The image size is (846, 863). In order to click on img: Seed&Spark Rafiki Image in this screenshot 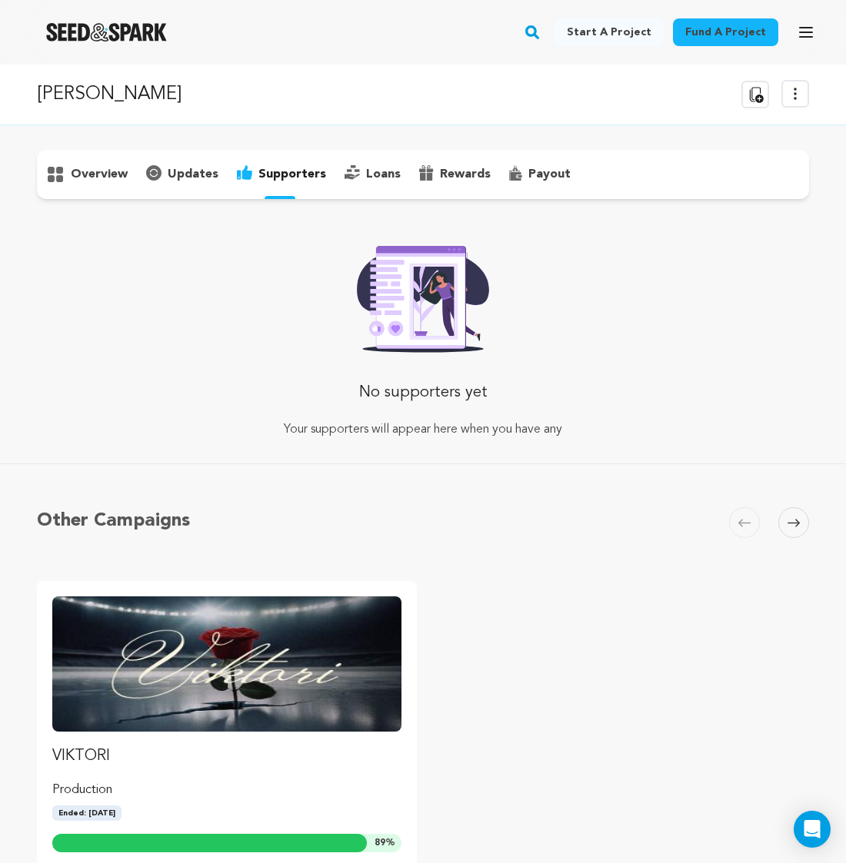, I will do `click(423, 294)`.